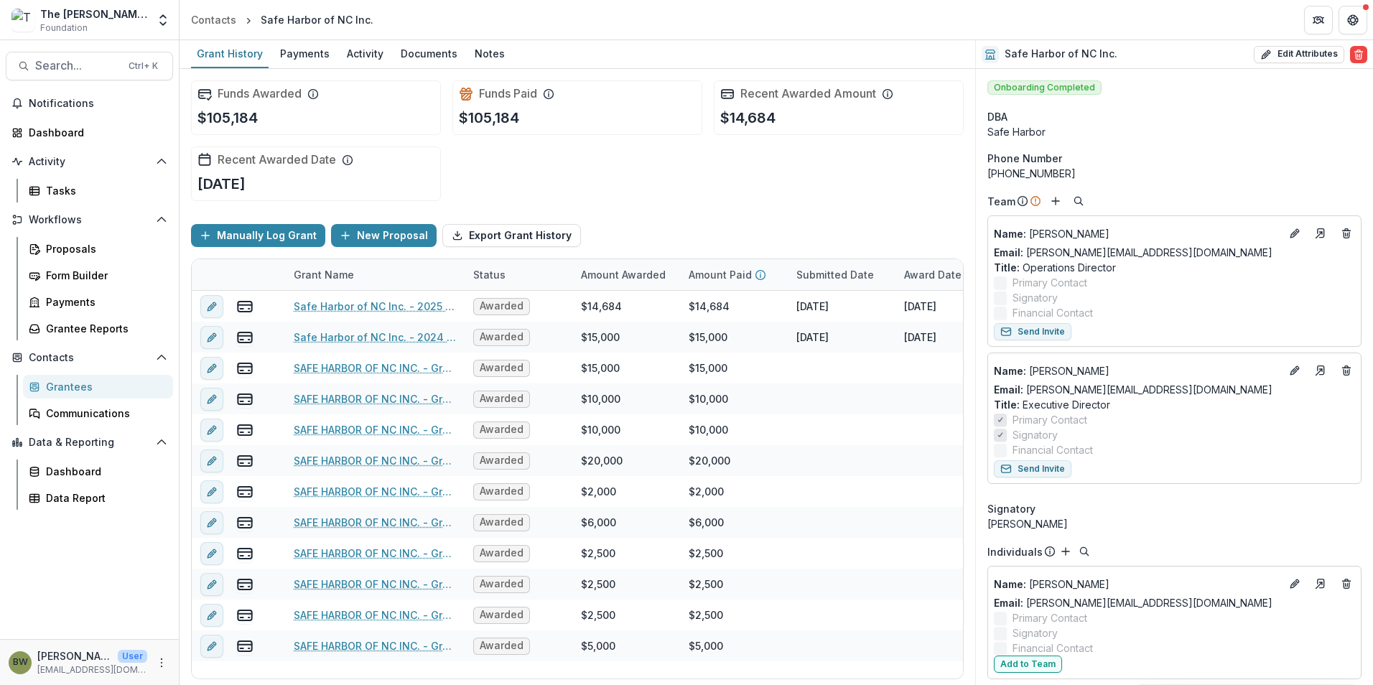  I want to click on div: Proposals, so click(103, 248).